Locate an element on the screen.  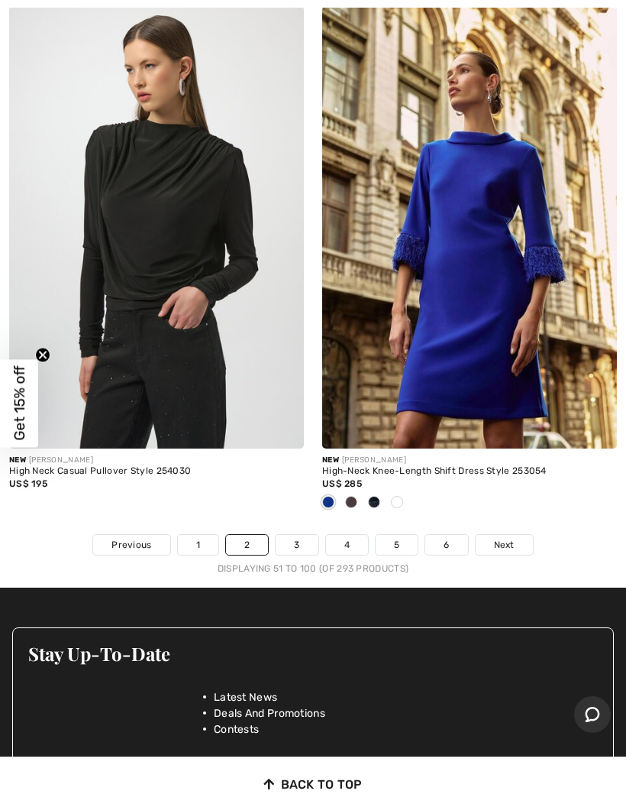
img: High Neck Casual Pullover Style 254030. Black is located at coordinates (157, 227).